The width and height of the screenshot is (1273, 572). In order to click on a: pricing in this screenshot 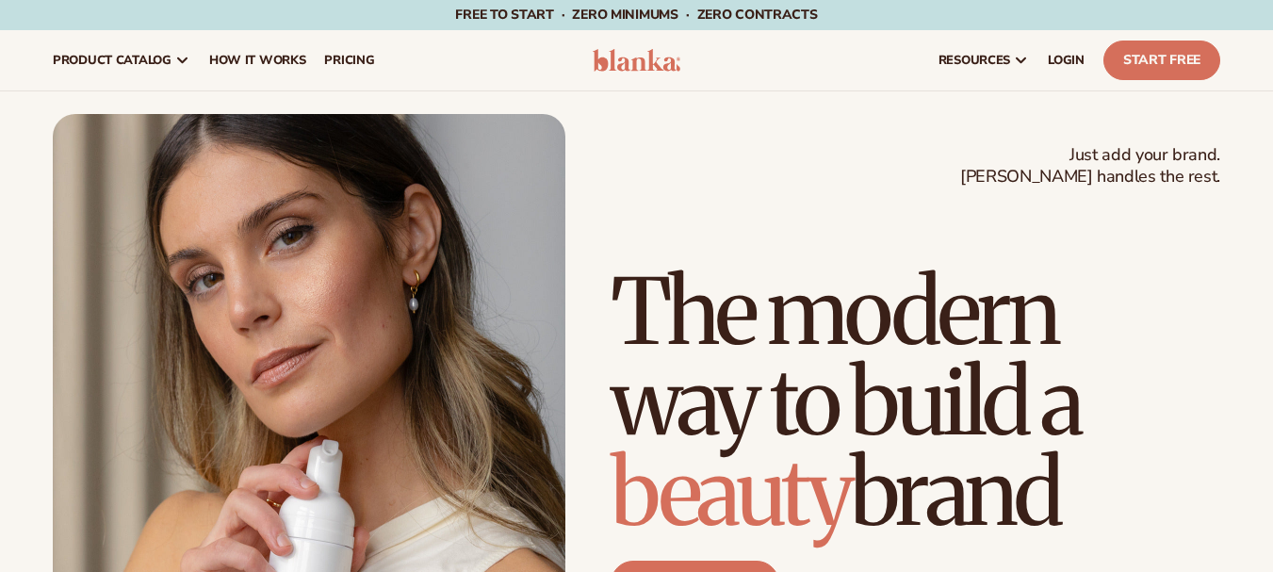, I will do `click(349, 60)`.